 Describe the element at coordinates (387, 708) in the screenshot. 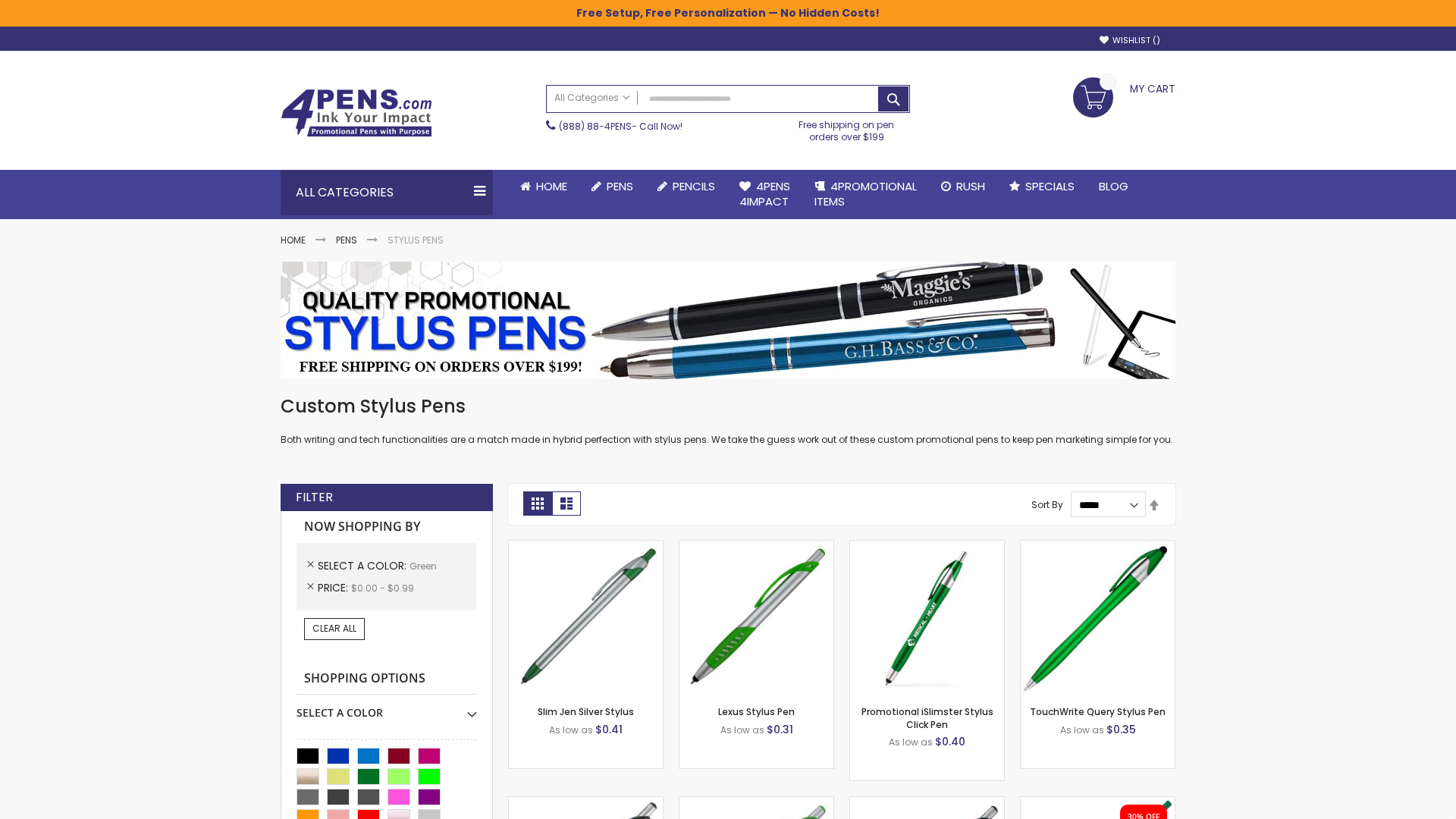

I see `div: Select A Color` at that location.